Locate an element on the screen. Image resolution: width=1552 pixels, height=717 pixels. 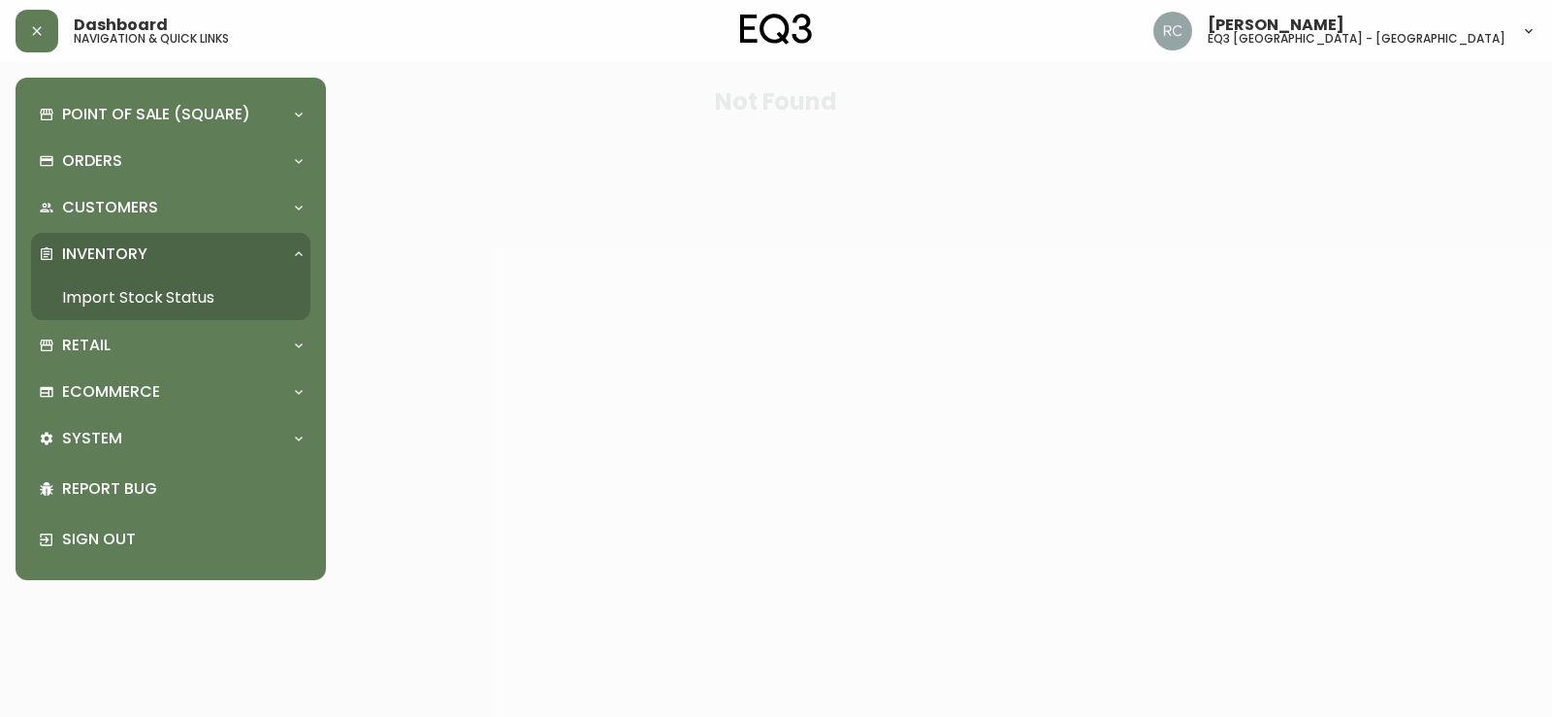
p: Ecommerce is located at coordinates (111, 392).